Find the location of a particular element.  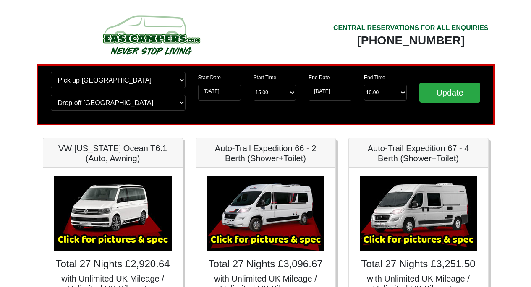

h4: Total 27 Nights £2,920.64 is located at coordinates (113, 264).